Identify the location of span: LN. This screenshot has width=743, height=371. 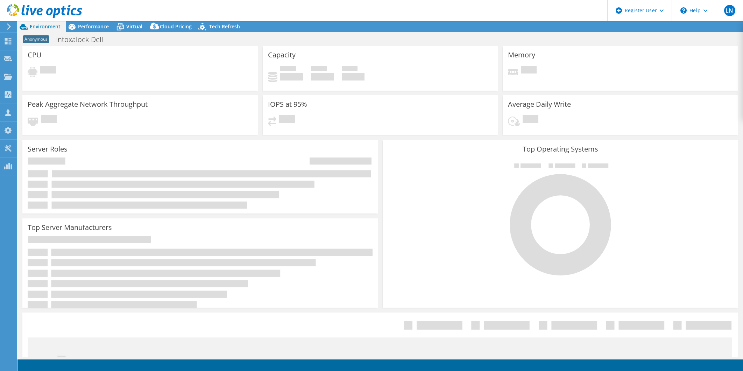
(730, 10).